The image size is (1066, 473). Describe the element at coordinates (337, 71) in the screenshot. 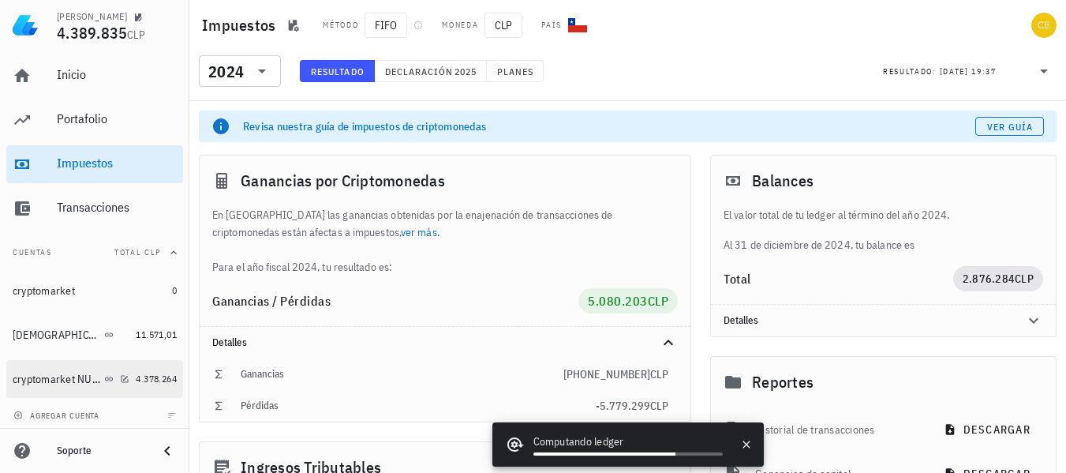

I see `button: Resultado` at that location.